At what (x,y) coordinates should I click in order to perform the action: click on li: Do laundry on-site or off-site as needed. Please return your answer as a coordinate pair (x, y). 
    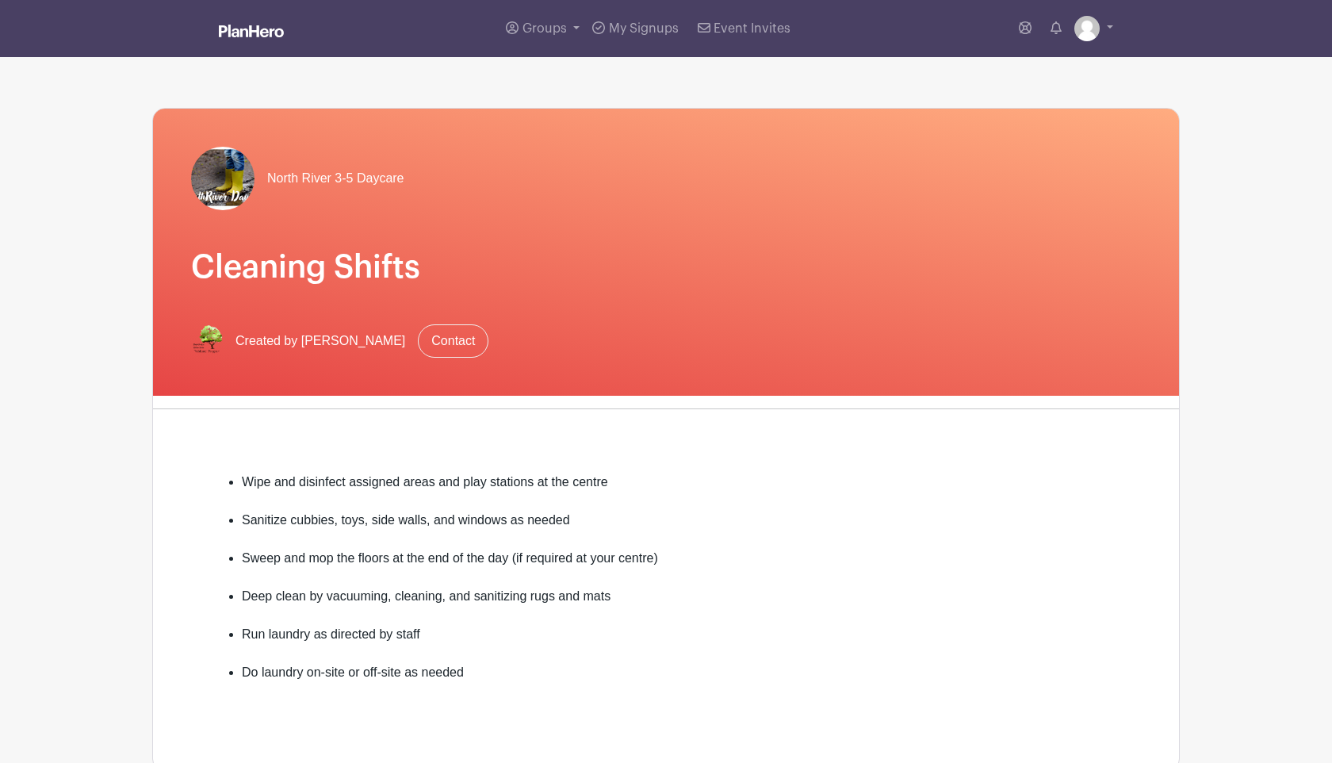
    Looking at the image, I should click on (672, 682).